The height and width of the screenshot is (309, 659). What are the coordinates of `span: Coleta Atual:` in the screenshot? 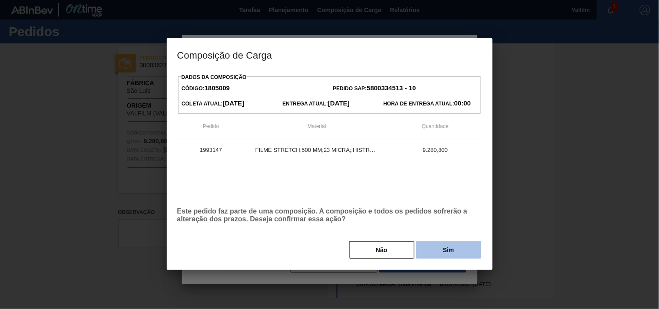 It's located at (213, 104).